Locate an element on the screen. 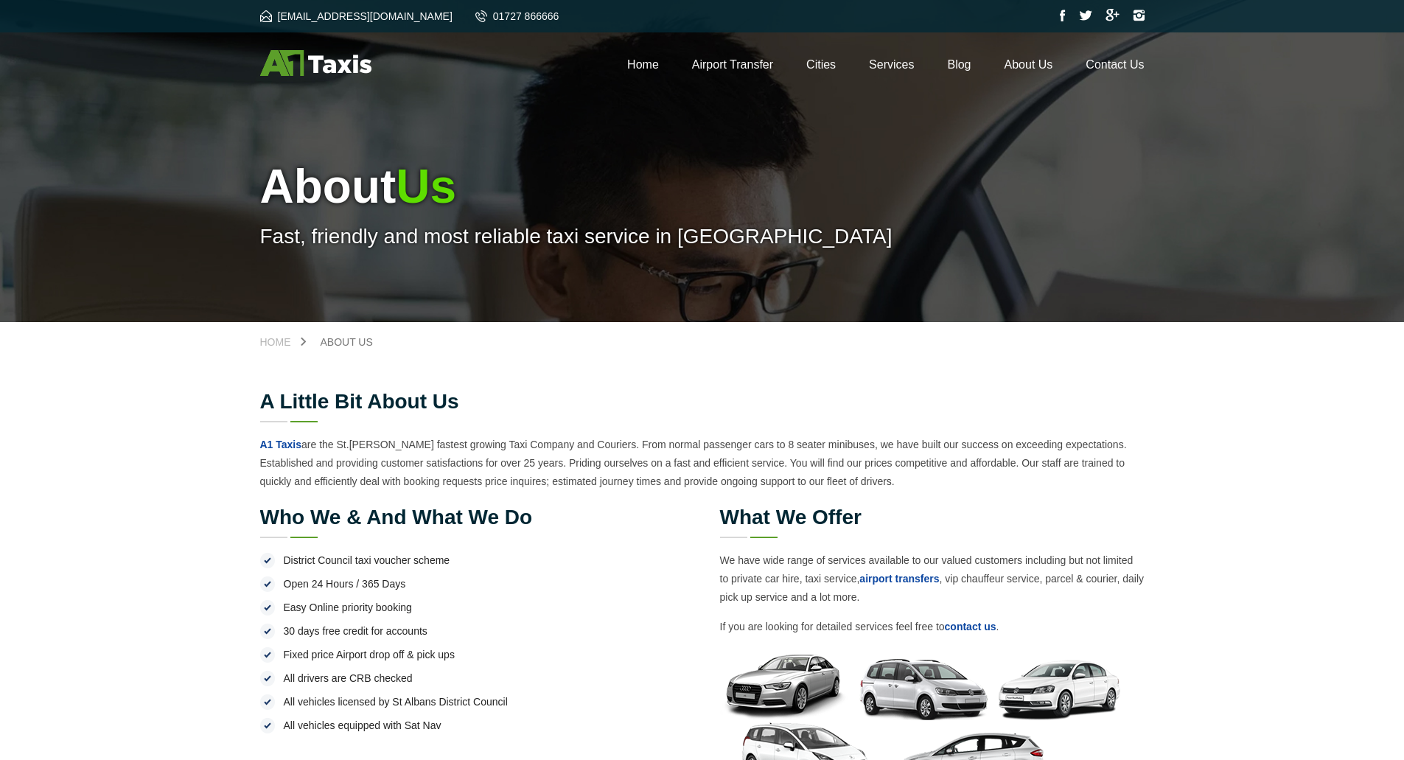 The image size is (1404, 760). img: Passat Car is located at coordinates (1059, 690).